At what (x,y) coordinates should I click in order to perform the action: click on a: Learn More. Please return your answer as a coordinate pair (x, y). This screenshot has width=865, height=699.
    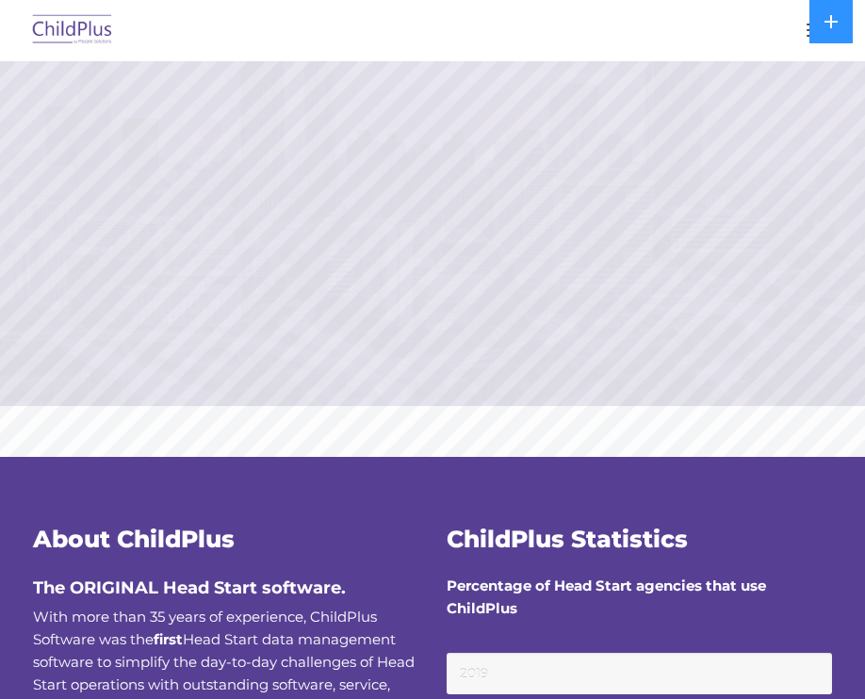
    Looking at the image, I should click on (659, 243).